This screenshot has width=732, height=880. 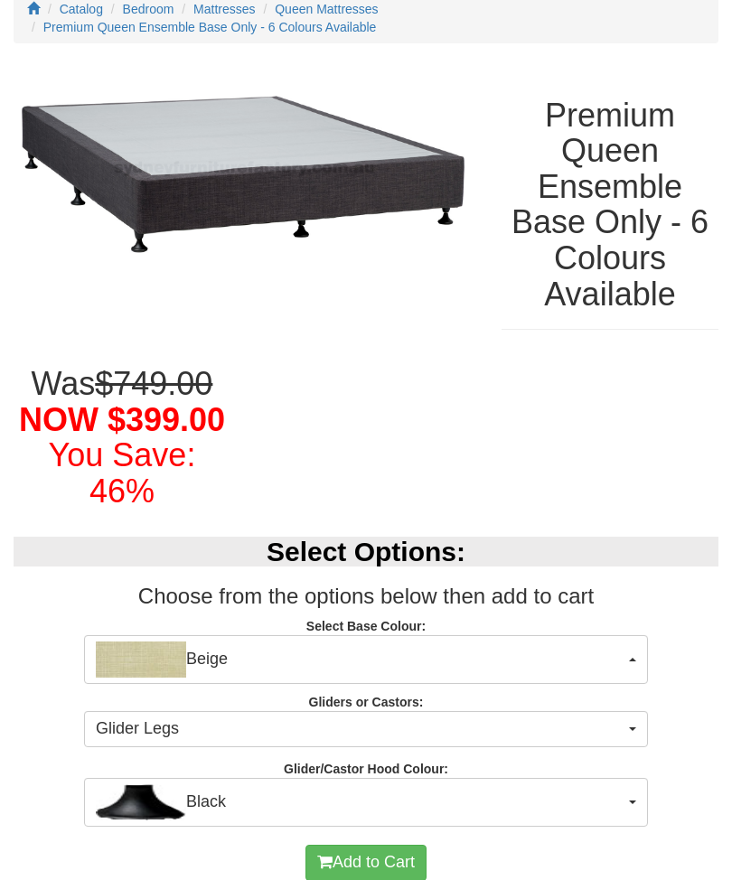 I want to click on strong: Glider/Castor Hood Colour:, so click(x=366, y=769).